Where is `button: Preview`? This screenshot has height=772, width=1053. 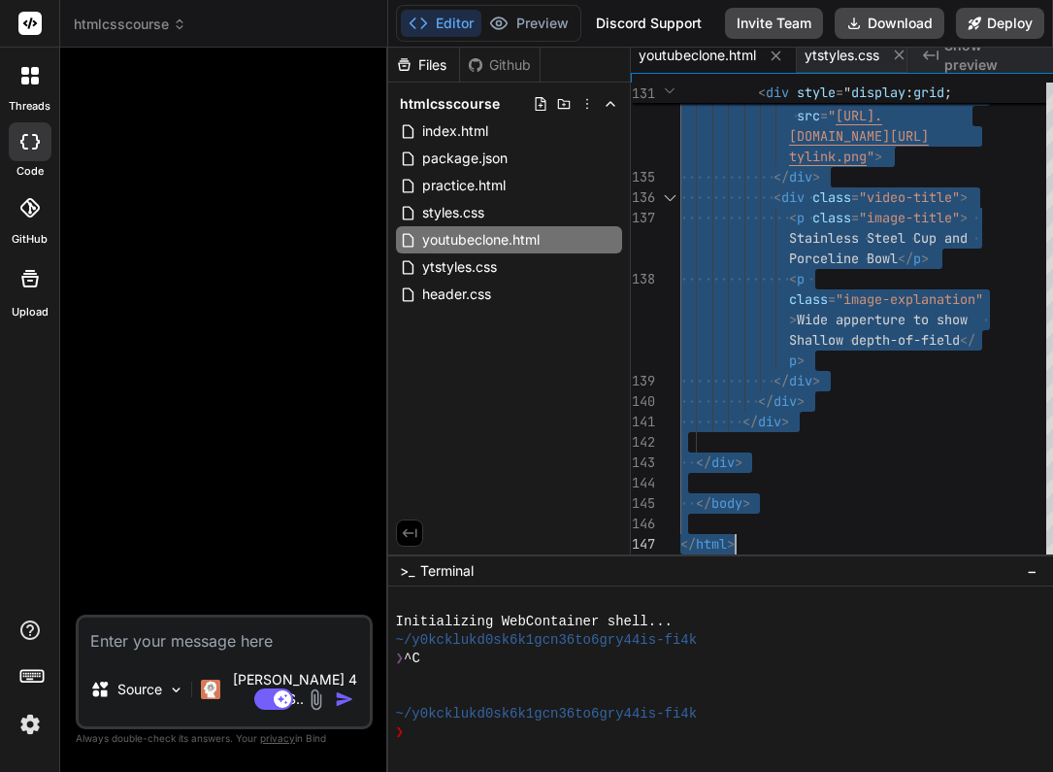 button: Preview is located at coordinates (529, 23).